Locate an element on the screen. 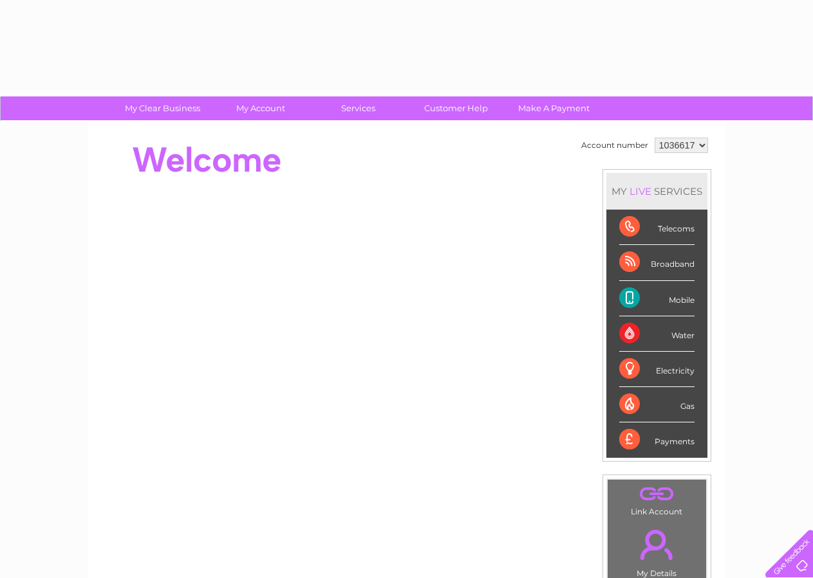 This screenshot has width=813, height=578. div: Gas is located at coordinates (656, 405).